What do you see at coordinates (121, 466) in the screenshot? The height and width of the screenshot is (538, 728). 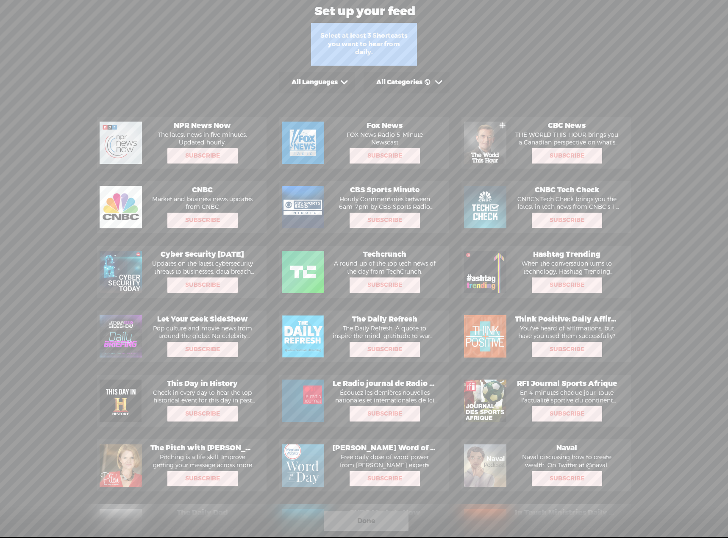 I see `img: http%3A%2F%2Fres.cloudinary.com%2Ftrebble-fm%2Fimage%2Fupload%2Fv1579820494%2Fcom.trebble.trebble...` at bounding box center [121, 466].